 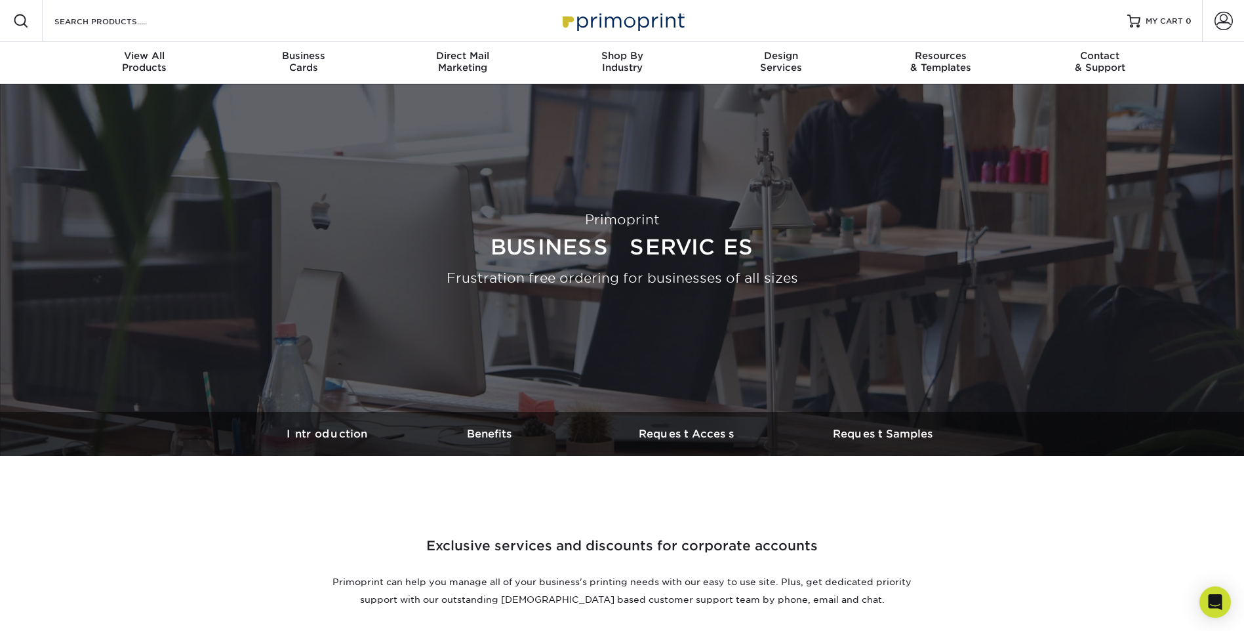 I want to click on div: Marketing, so click(x=462, y=62).